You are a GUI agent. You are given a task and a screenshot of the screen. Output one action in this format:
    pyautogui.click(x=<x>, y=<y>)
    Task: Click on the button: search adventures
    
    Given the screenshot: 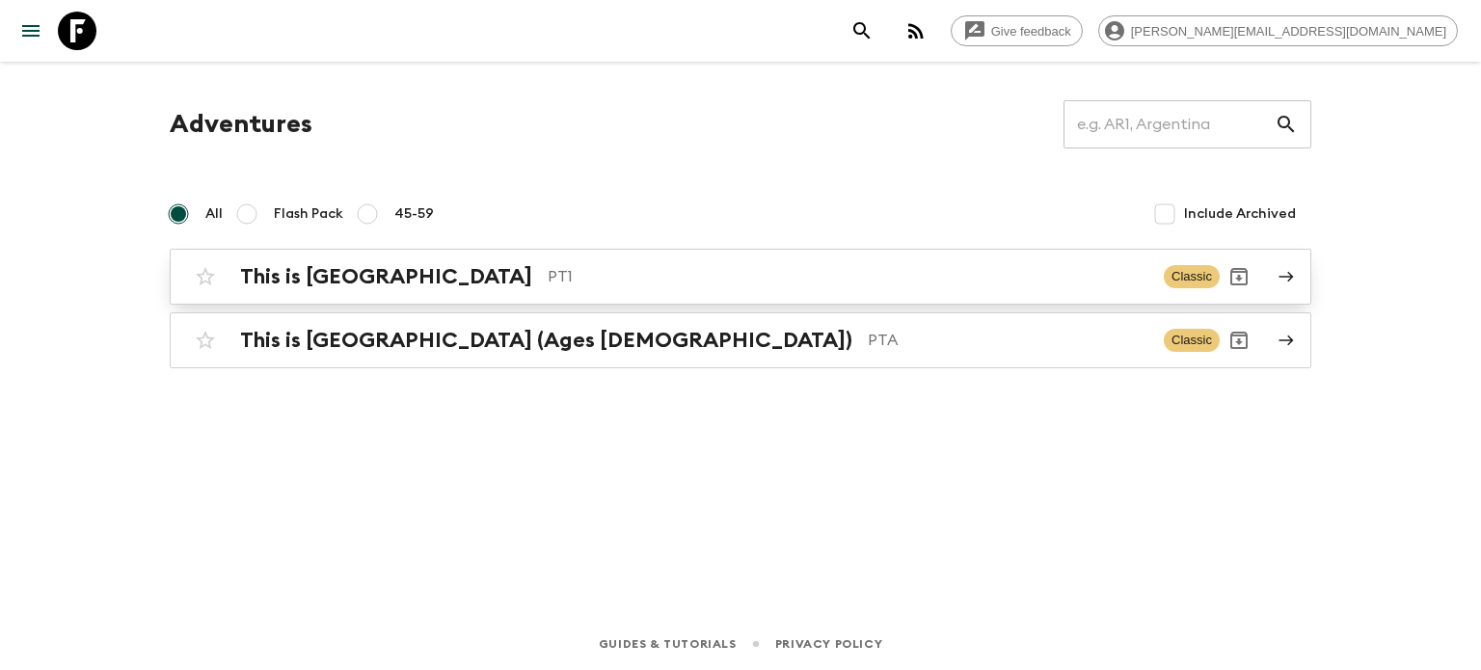 What is the action you would take?
    pyautogui.click(x=862, y=31)
    